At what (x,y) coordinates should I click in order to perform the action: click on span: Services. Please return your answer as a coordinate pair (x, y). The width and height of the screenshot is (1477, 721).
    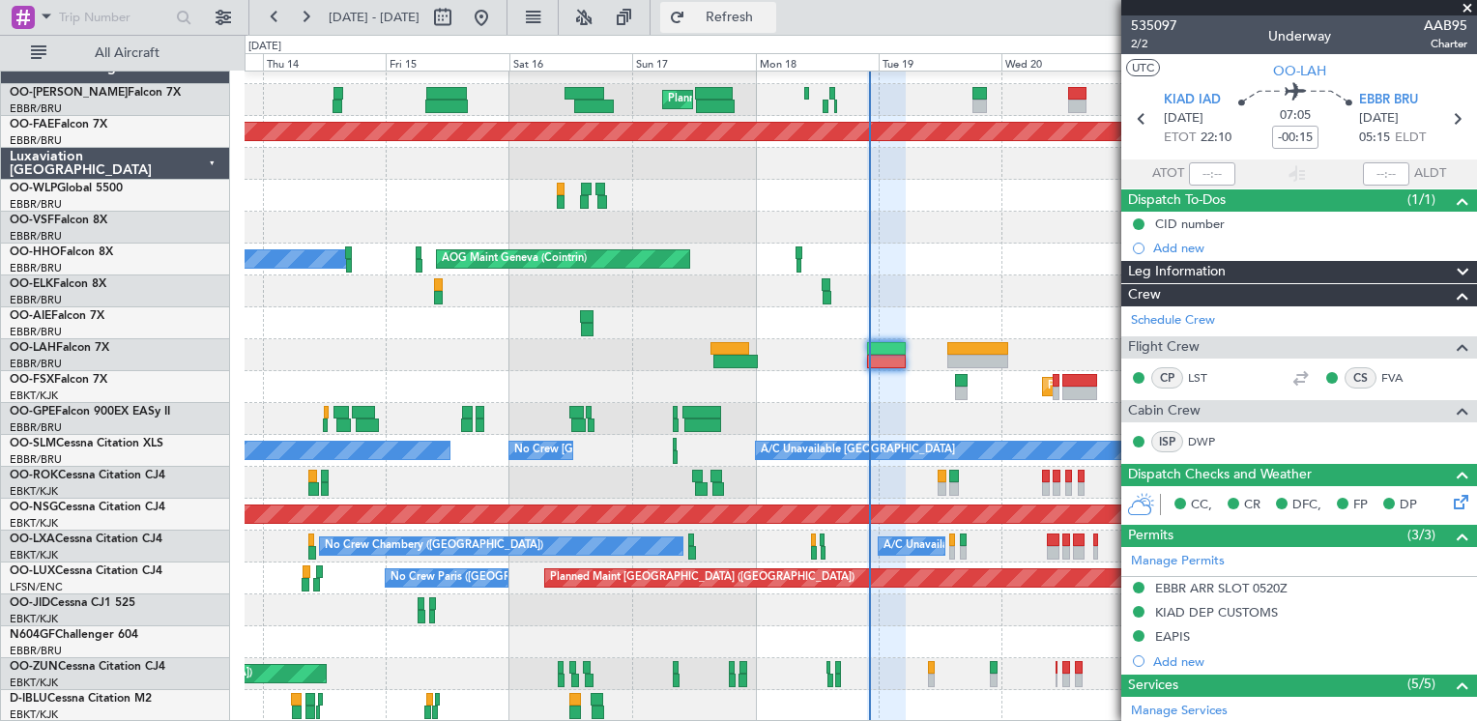
    Looking at the image, I should click on (1153, 685).